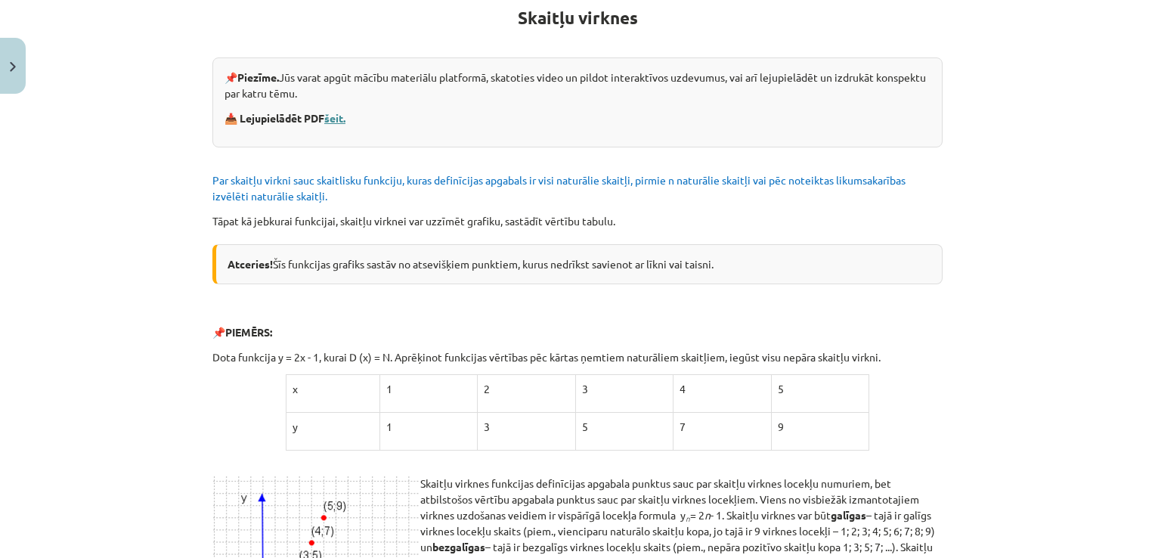 This screenshot has width=1155, height=558. I want to click on b: PIEMĒRS:, so click(249, 332).